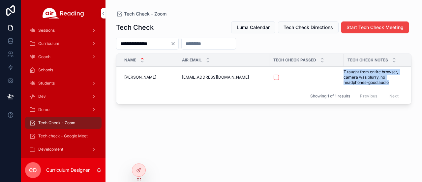  Describe the element at coordinates (63, 109) in the screenshot. I see `a: Demo` at that location.